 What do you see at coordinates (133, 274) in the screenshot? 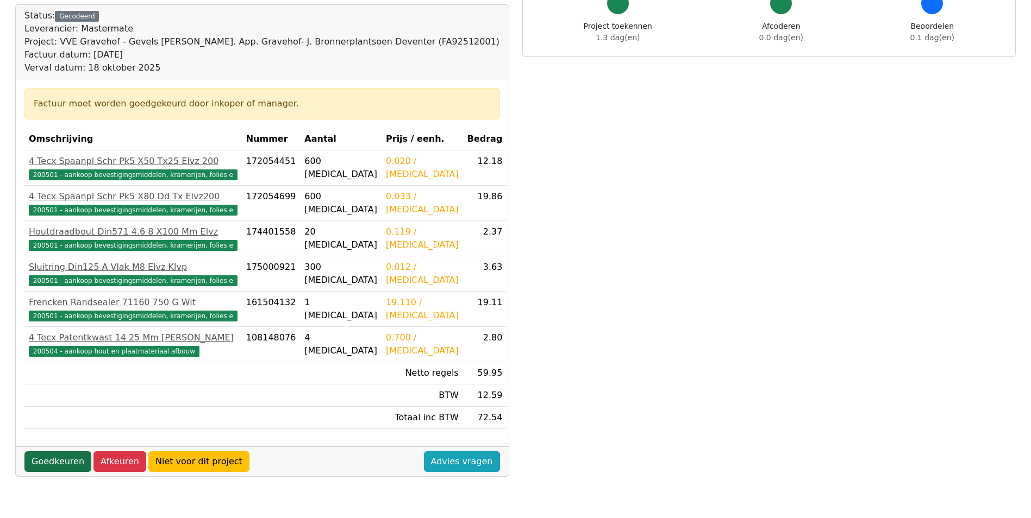
I see `a: Sluitring Din125 A Vlak M8 Elvz Klvp200501 - aankoop bevestigingsmiddelen, kramerijen, folies e` at bounding box center [133, 274].